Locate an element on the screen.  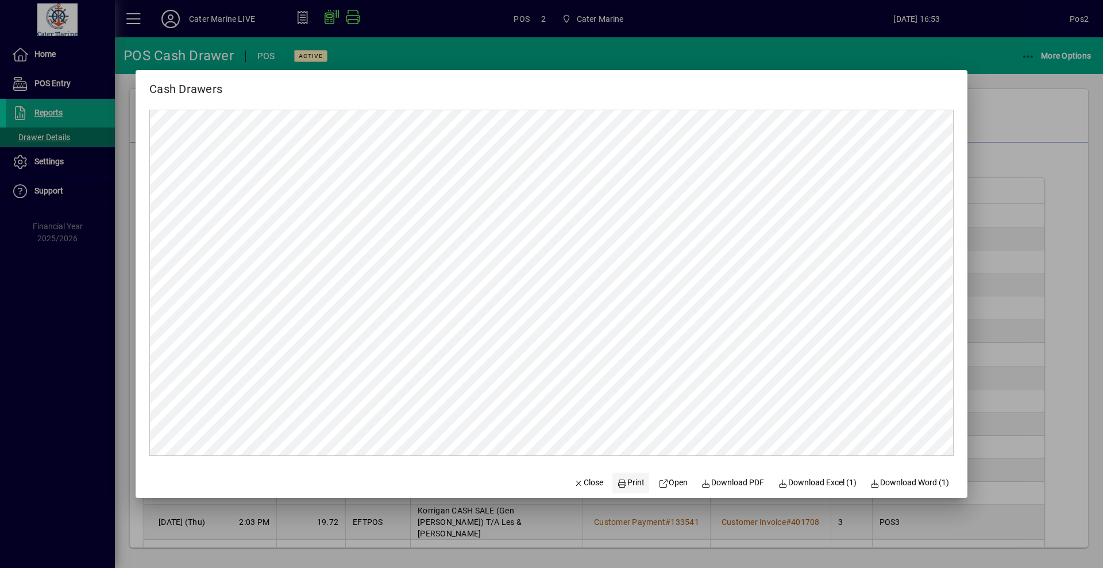
a: Open is located at coordinates (673, 483).